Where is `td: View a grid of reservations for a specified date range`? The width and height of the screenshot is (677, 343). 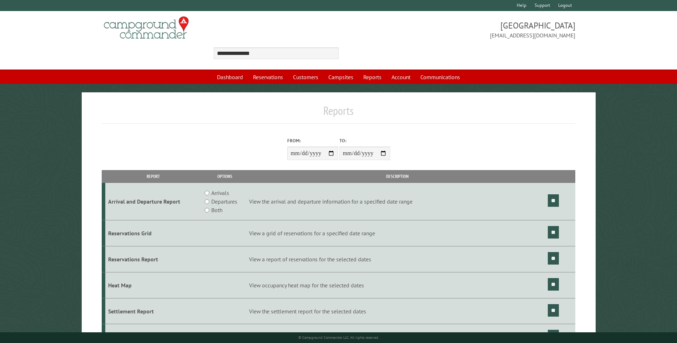 td: View a grid of reservations for a specified date range is located at coordinates (397, 233).